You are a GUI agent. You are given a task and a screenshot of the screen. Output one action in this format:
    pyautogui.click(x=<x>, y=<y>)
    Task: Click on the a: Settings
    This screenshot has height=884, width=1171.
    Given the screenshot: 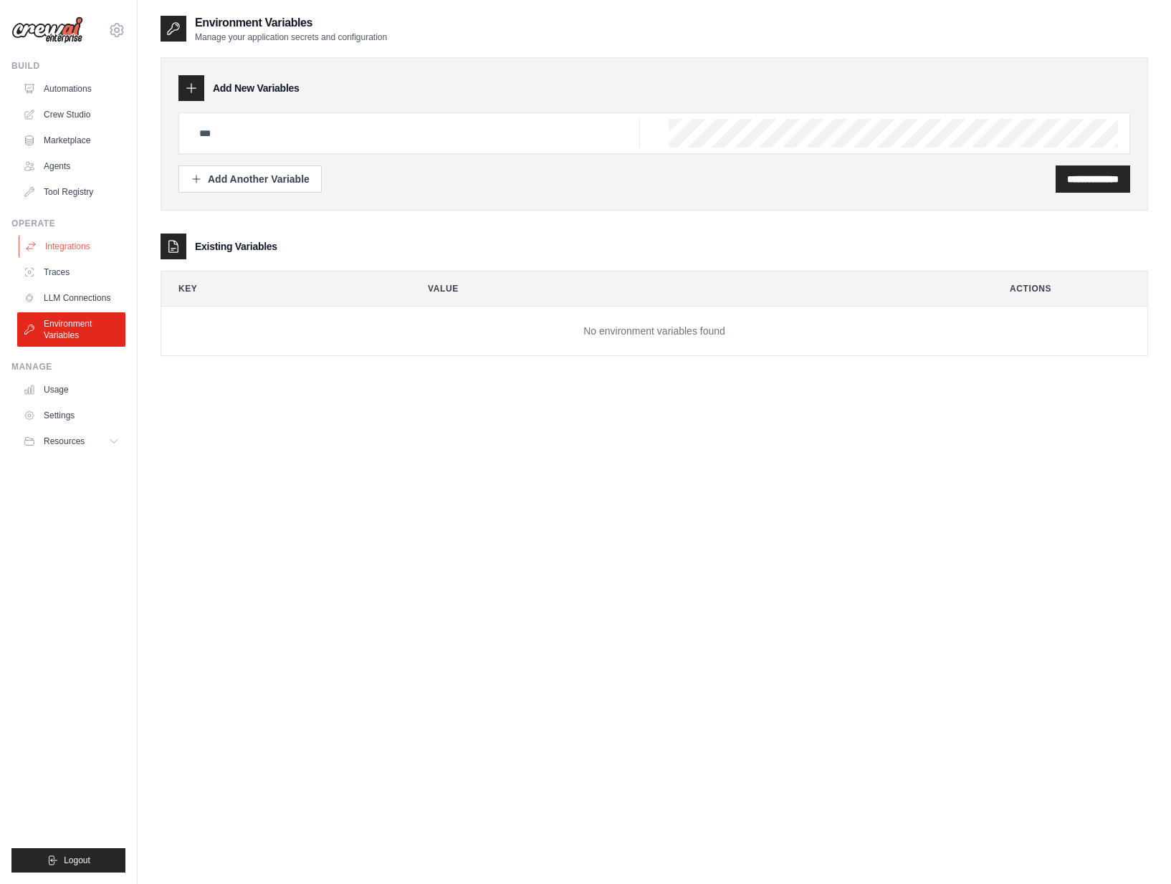 What is the action you would take?
    pyautogui.click(x=71, y=416)
    